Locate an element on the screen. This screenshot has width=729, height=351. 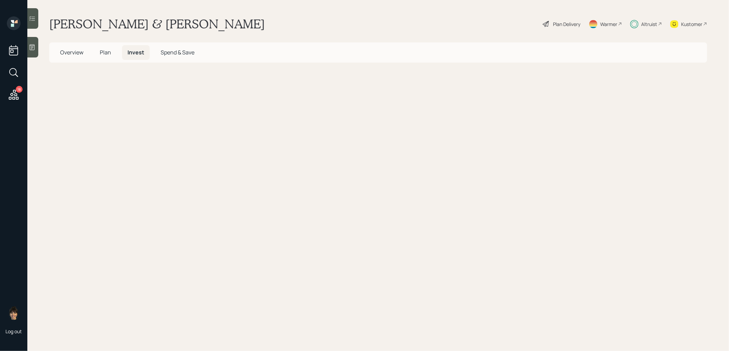
div: 18 is located at coordinates (19, 89).